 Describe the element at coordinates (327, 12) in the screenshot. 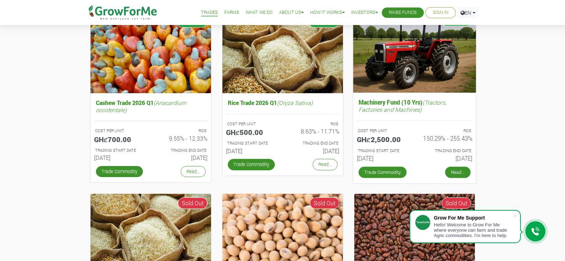

I see `a: How it Works` at that location.